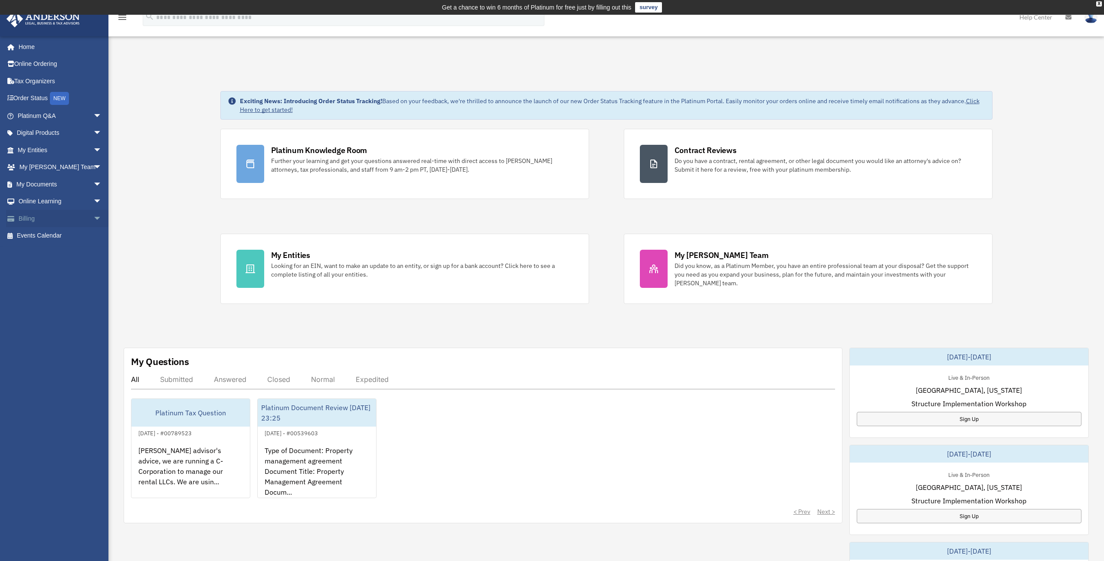  I want to click on div: Further your learning and get your questions answered real-time with direct access to [PERSON_NAM..., so click(422, 165).